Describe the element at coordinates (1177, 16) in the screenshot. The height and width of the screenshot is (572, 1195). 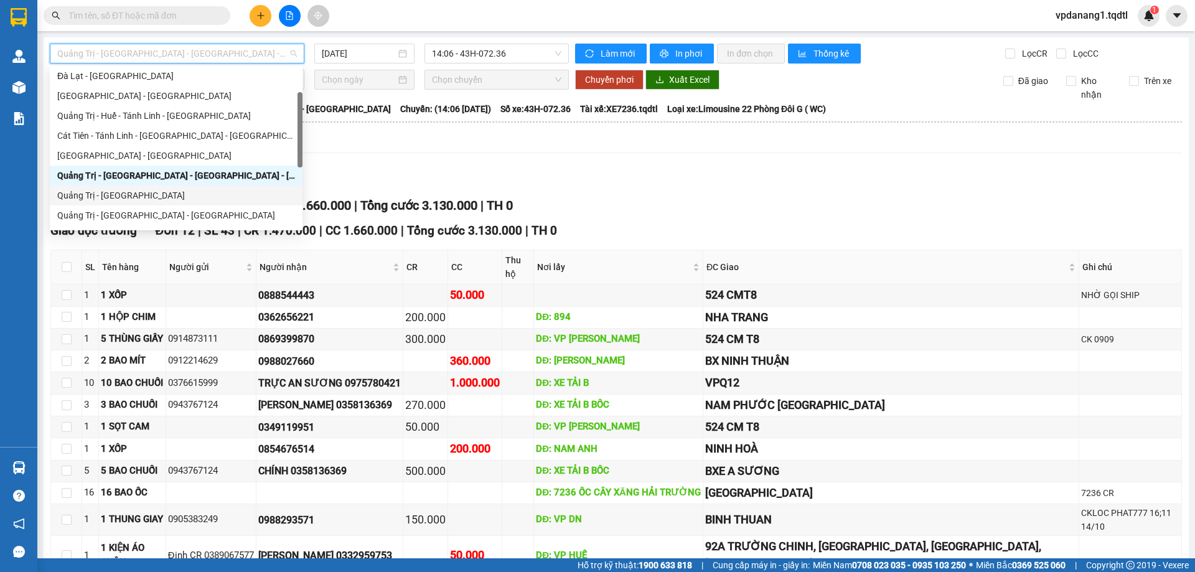
I see `span: caret-down` at that location.